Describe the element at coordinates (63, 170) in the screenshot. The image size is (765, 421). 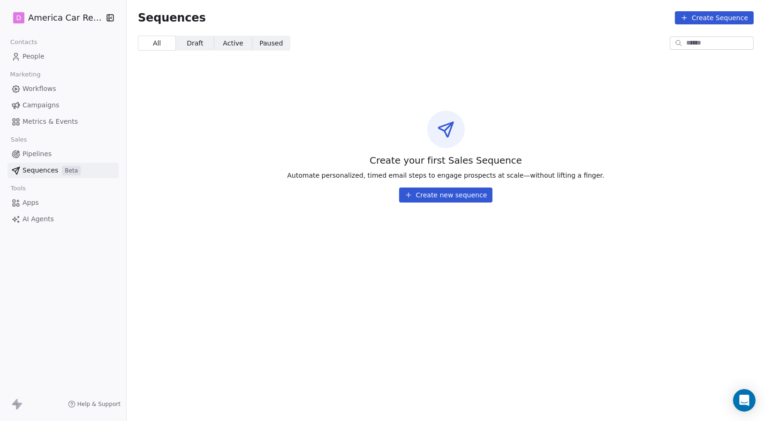
I see `a: SequencesBeta` at that location.